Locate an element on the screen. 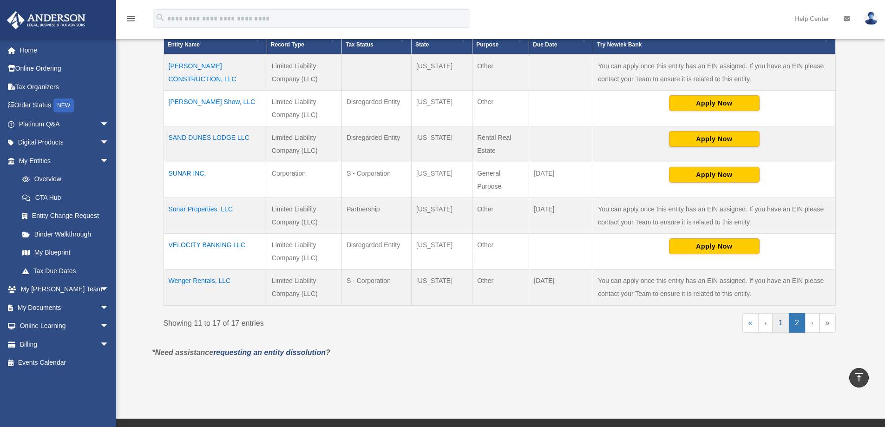 The height and width of the screenshot is (427, 885). a: vertical_align_top is located at coordinates (859, 378).